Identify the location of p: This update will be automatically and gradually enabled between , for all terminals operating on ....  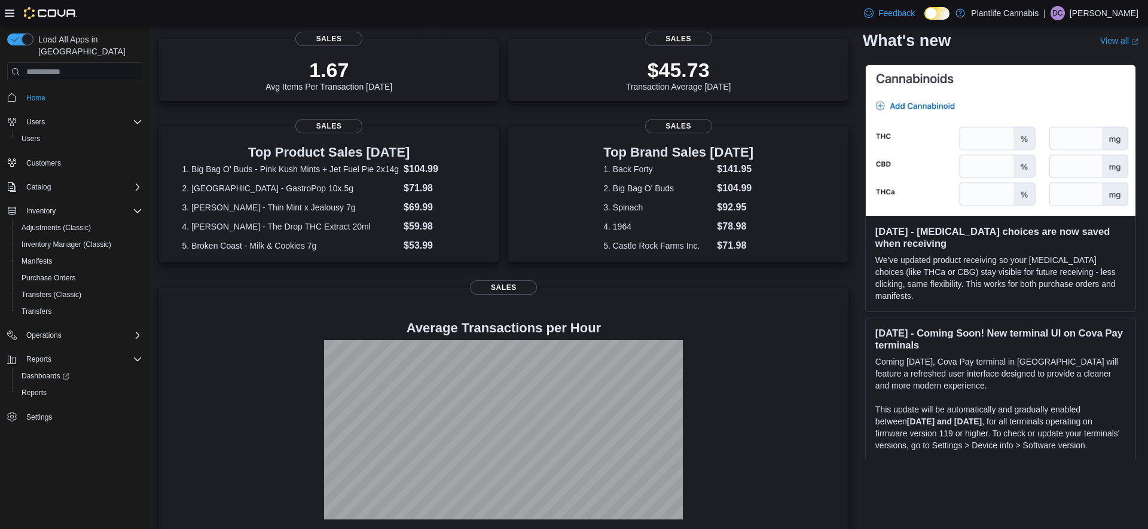
(1000, 427).